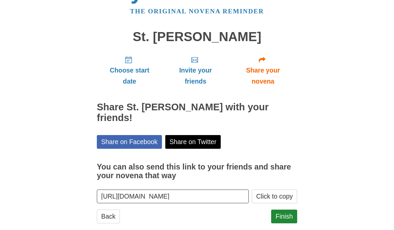 Image resolution: width=394 pixels, height=230 pixels. I want to click on span: Choose start date, so click(130, 76).